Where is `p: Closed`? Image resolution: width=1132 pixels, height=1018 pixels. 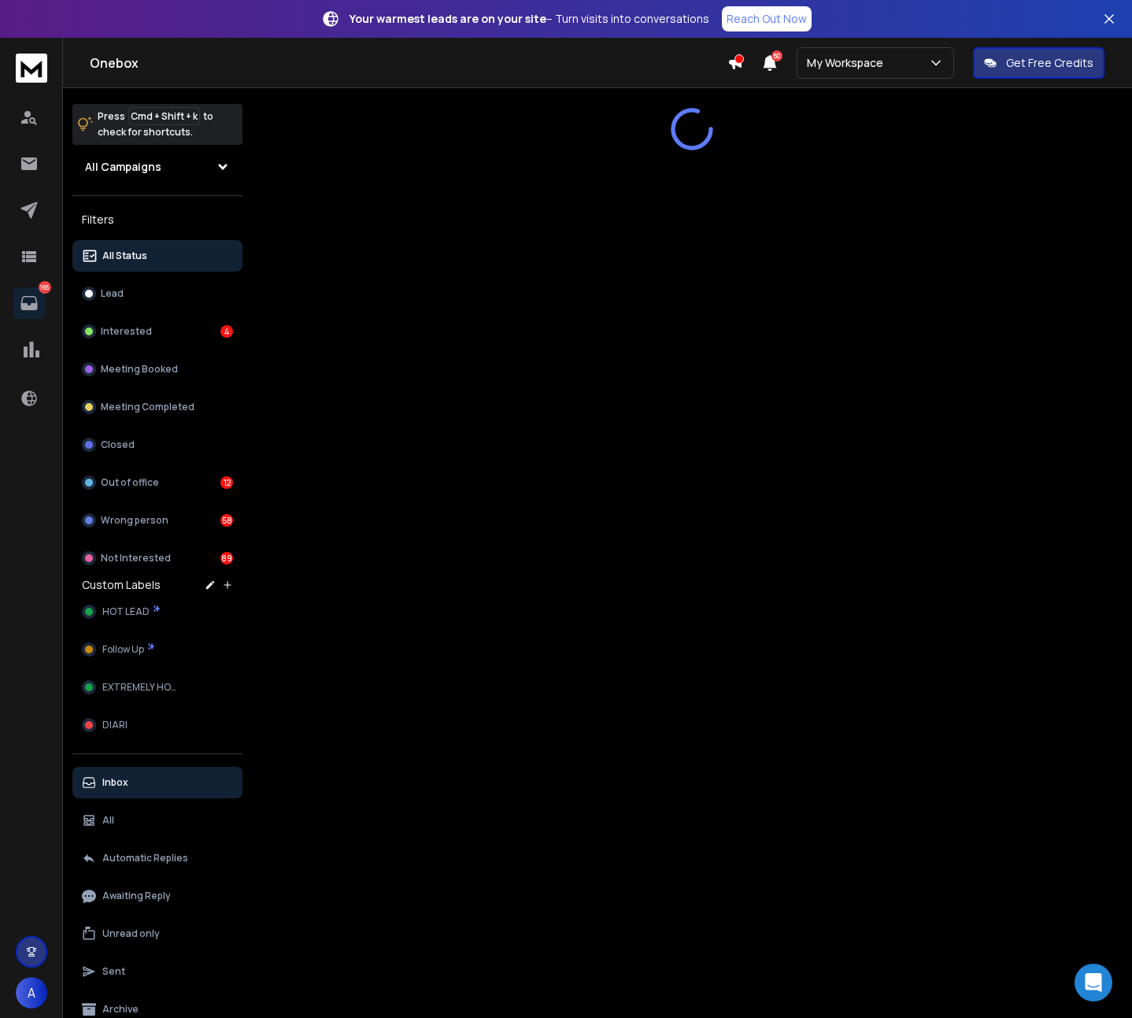
p: Closed is located at coordinates (117, 445).